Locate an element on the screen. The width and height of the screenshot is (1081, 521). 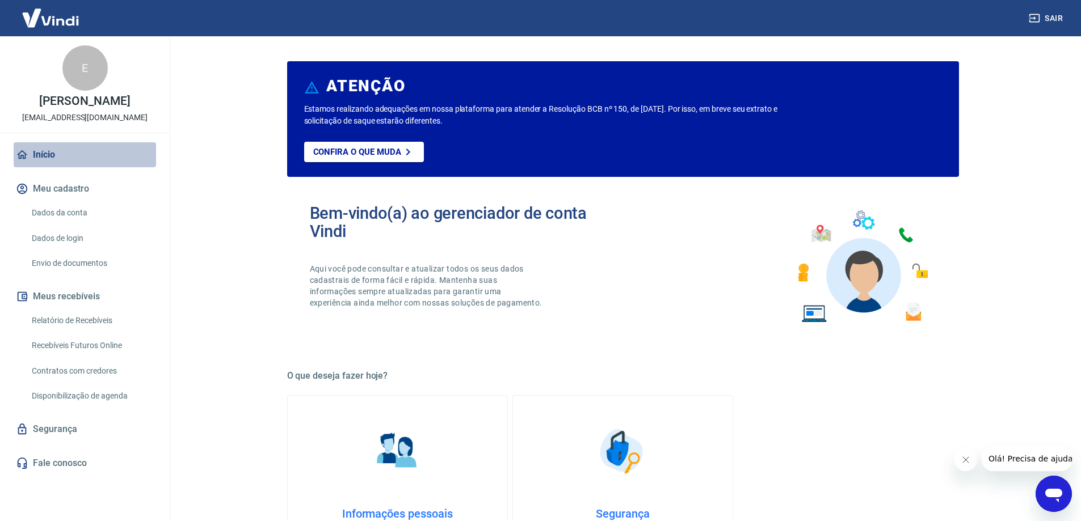
a: Recebíveis Futuros Online is located at coordinates (91, 345).